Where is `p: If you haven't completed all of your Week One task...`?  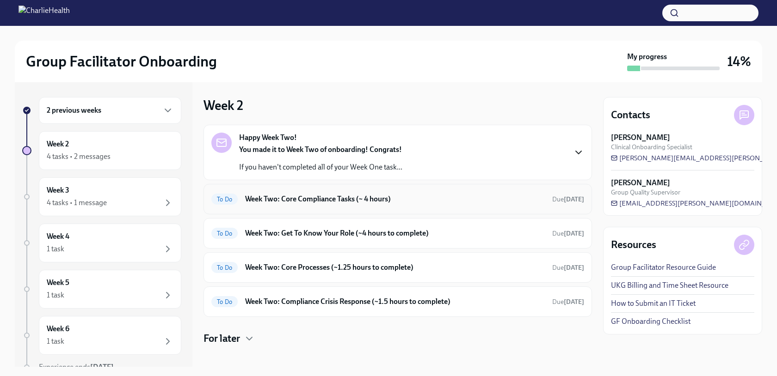 p: If you haven't completed all of your Week One task... is located at coordinates (320, 167).